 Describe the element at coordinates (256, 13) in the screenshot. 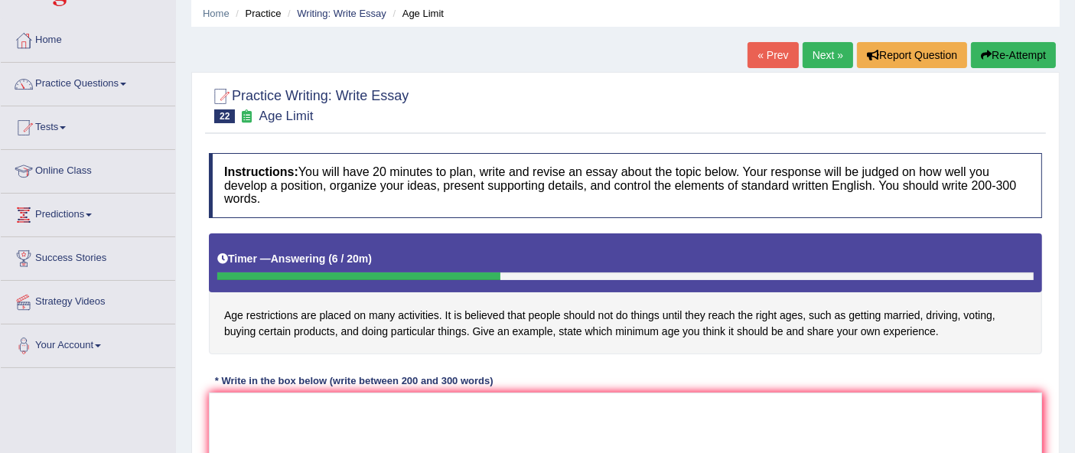

I see `li: Practice` at that location.